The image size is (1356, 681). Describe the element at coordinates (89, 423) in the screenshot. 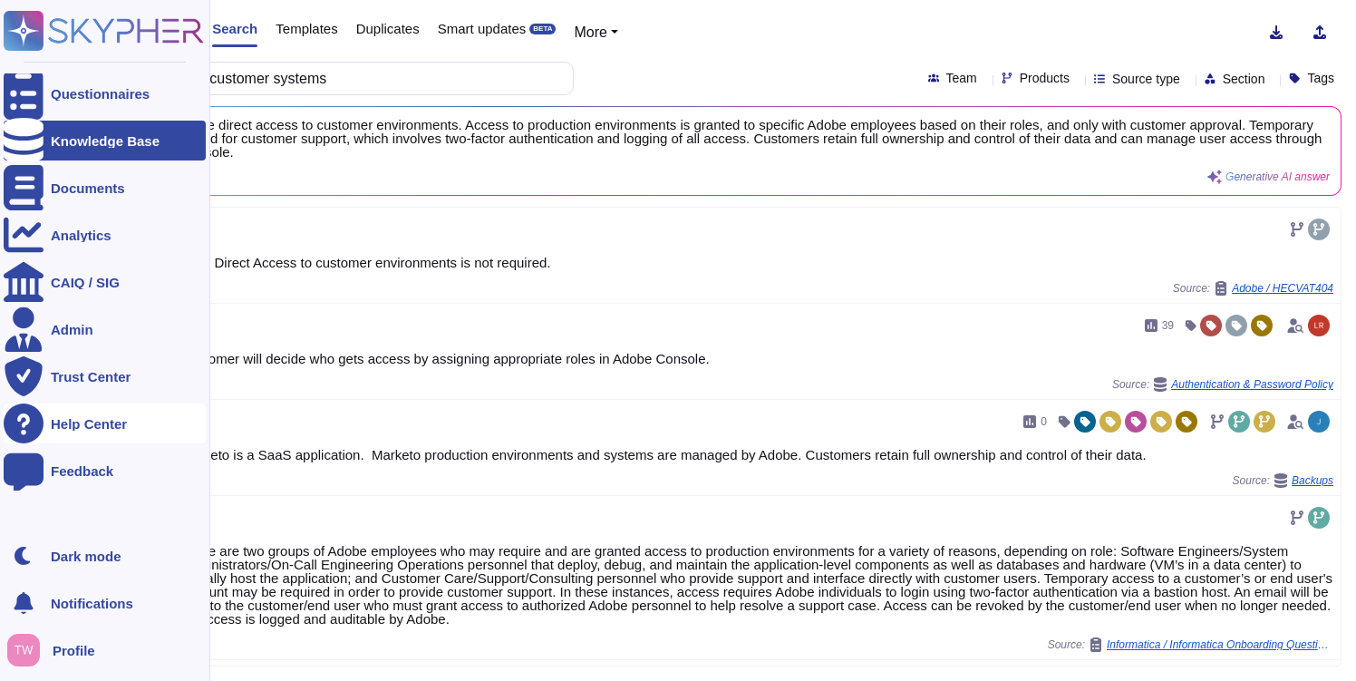

I see `div: Help Center` at that location.